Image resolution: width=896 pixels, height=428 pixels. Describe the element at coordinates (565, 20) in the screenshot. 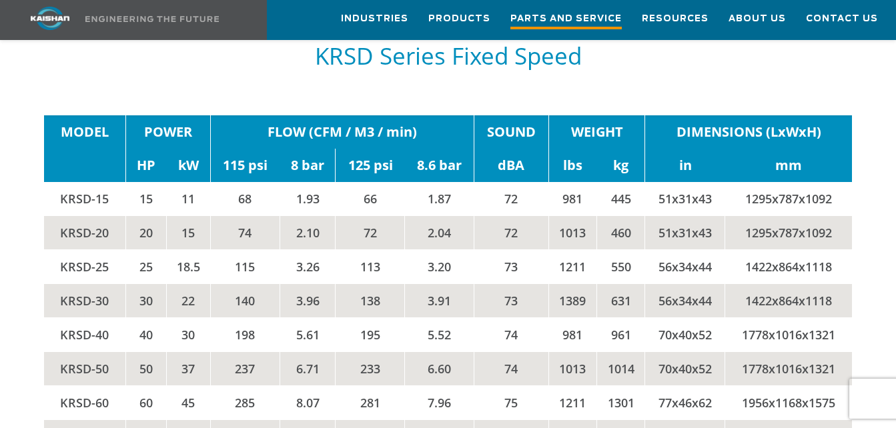

I see `a: Parts and Service` at that location.